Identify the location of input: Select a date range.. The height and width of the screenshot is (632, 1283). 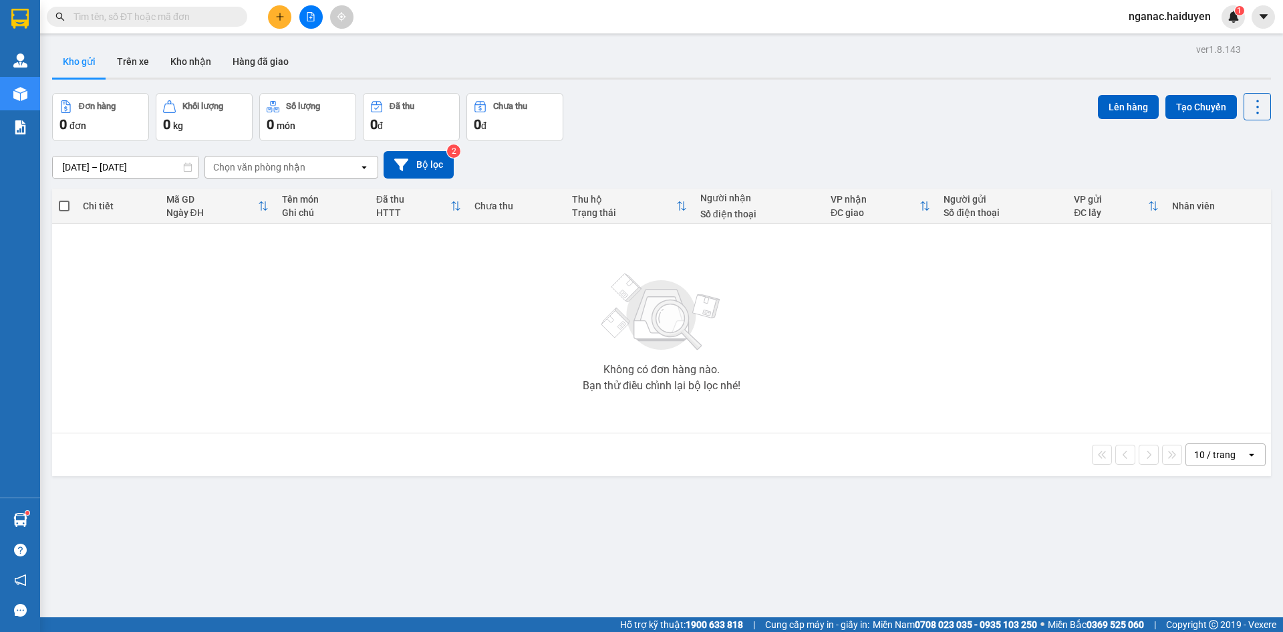
(126, 167).